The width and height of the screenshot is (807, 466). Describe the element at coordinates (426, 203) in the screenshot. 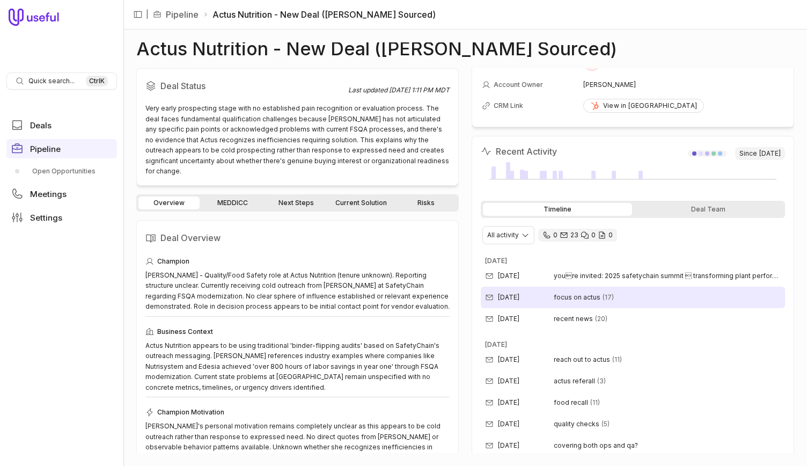

I see `a: Risks` at that location.